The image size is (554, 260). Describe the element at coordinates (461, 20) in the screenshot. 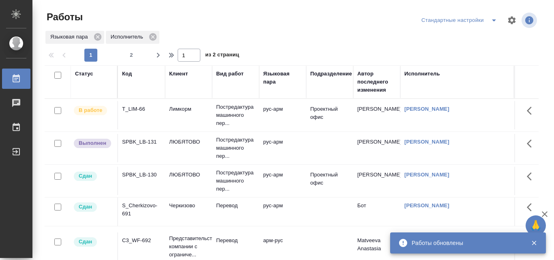

I see `div: split button` at that location.